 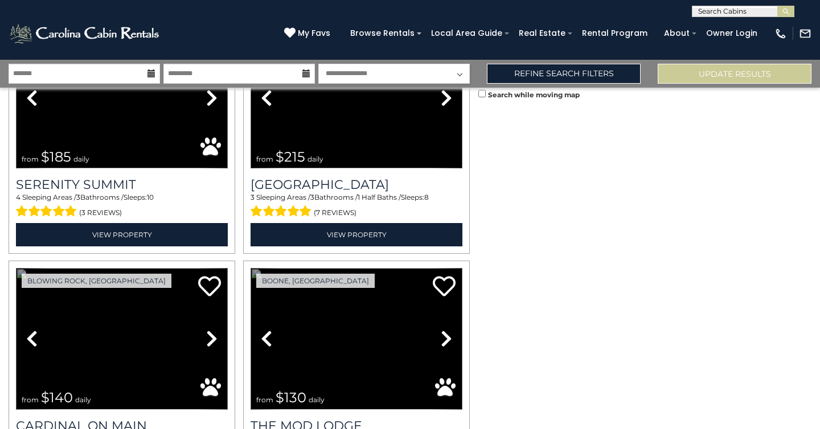 What do you see at coordinates (735, 73) in the screenshot?
I see `button: Update Results` at bounding box center [735, 73].